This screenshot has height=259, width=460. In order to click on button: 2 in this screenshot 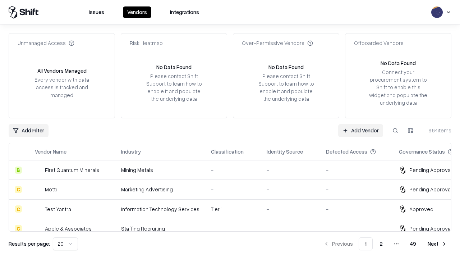, I will do `click(381, 244)`.